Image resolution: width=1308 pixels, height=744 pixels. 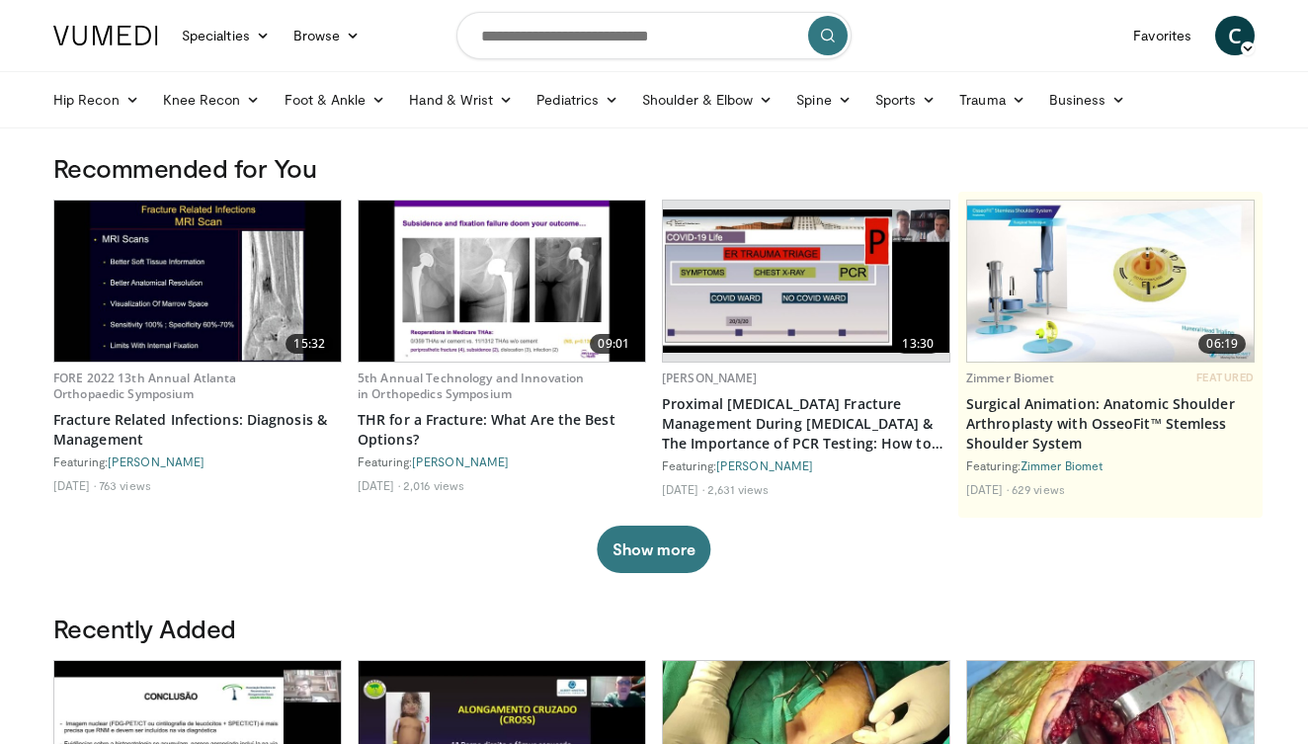 What do you see at coordinates (335, 100) in the screenshot?
I see `a: Foot & Ankle` at bounding box center [335, 100].